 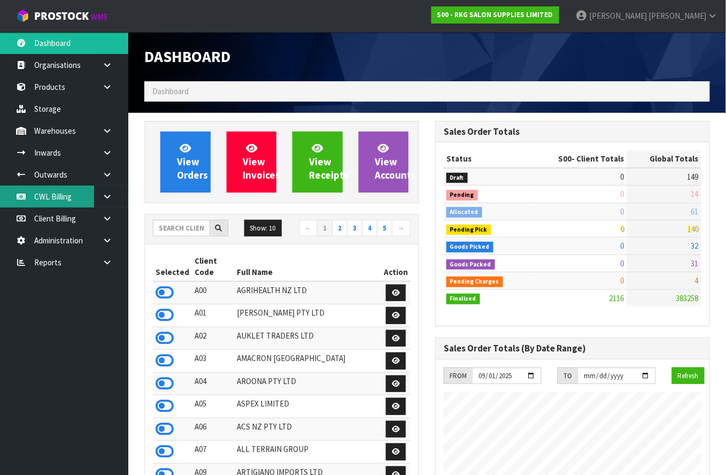 I want to click on a: 3, so click(x=355, y=228).